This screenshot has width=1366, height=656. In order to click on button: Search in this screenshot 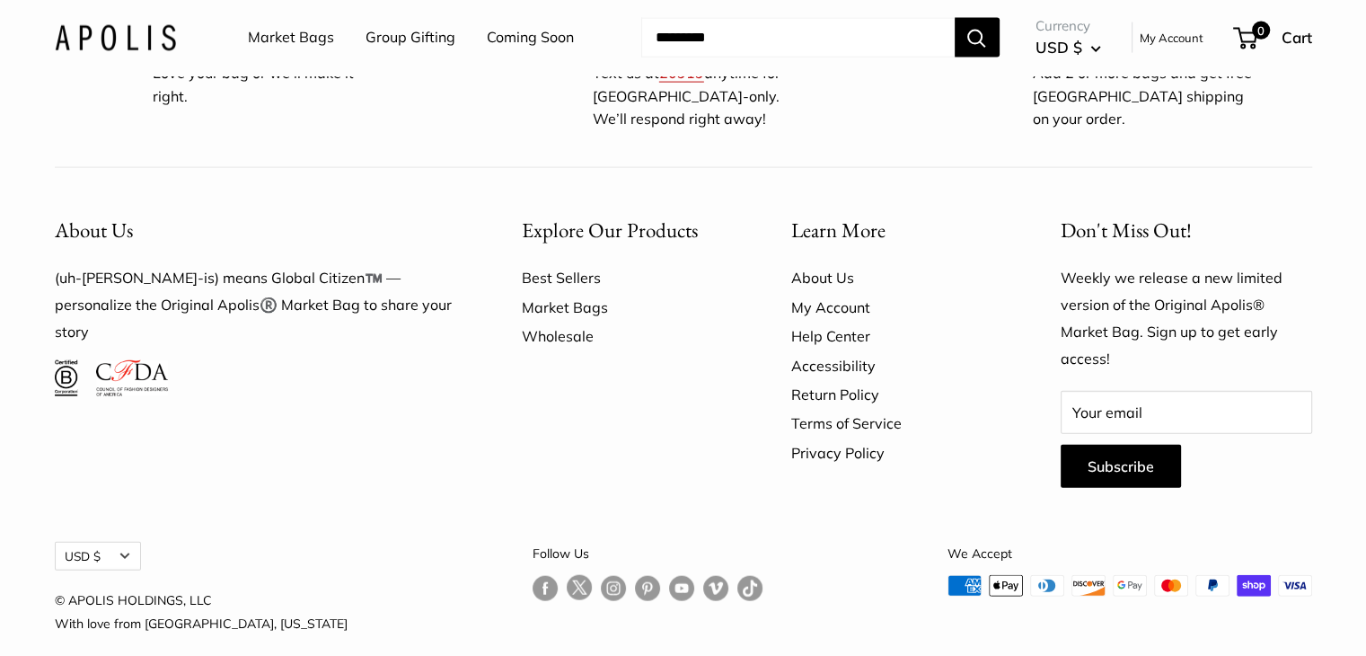, I will do `click(977, 38)`.